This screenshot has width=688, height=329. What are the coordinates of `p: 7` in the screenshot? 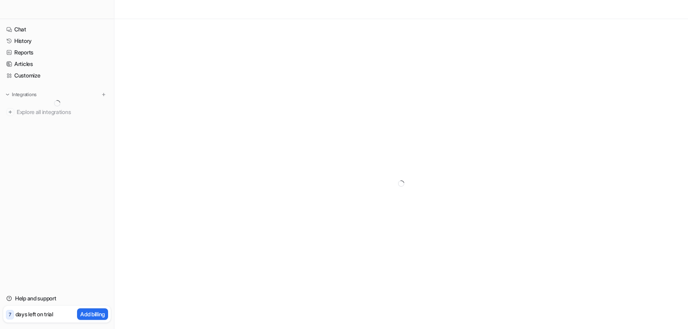 It's located at (10, 315).